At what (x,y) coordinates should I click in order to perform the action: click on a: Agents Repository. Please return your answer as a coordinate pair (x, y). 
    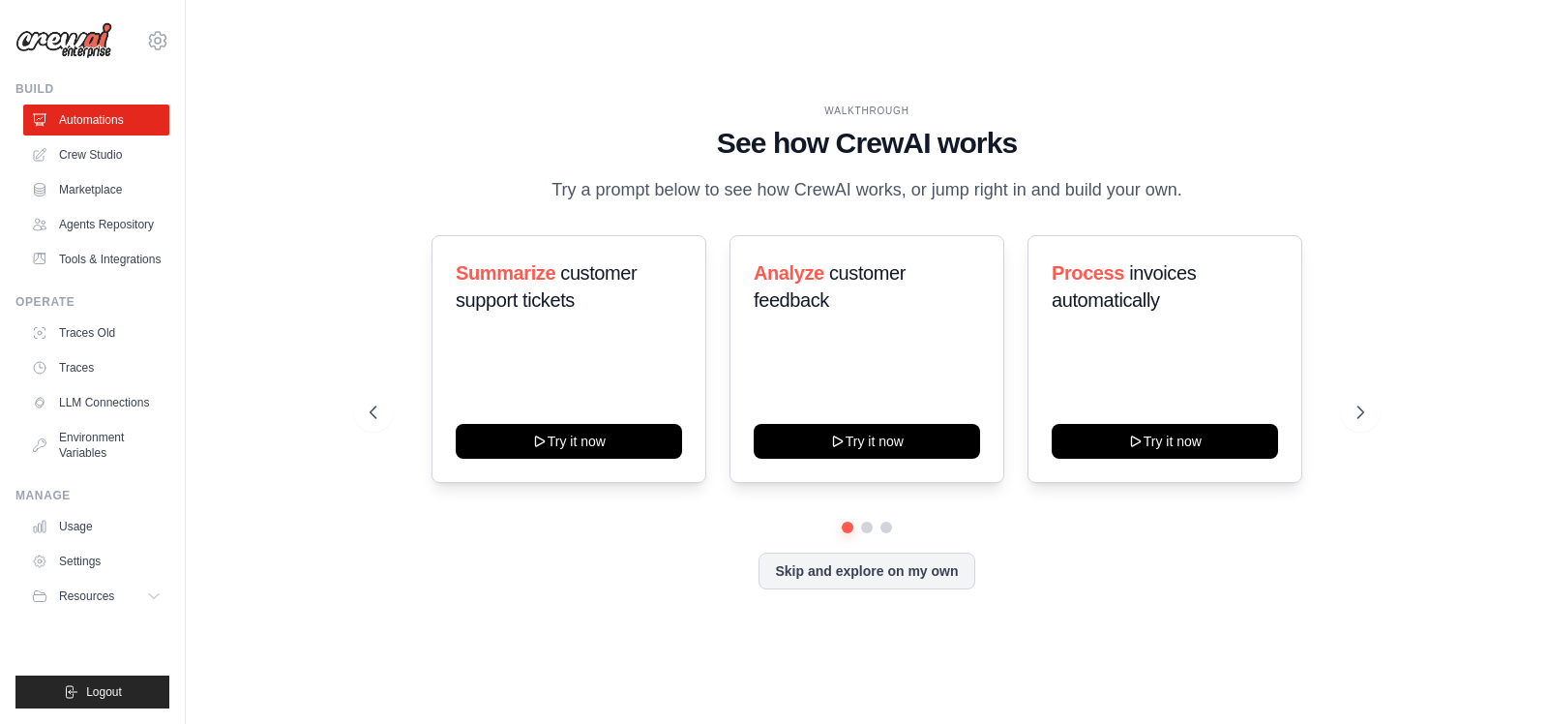
    Looking at the image, I should click on (96, 224).